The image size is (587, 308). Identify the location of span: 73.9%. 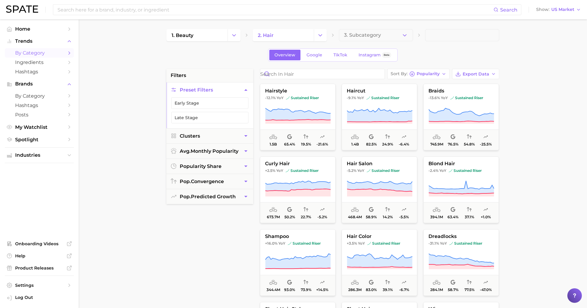
(306, 289).